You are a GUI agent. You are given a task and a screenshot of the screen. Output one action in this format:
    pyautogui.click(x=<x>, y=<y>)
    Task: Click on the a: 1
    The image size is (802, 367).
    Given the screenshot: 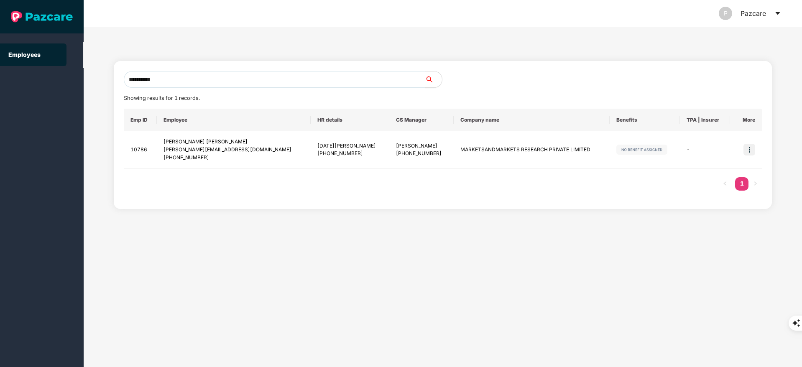 What is the action you would take?
    pyautogui.click(x=742, y=184)
    